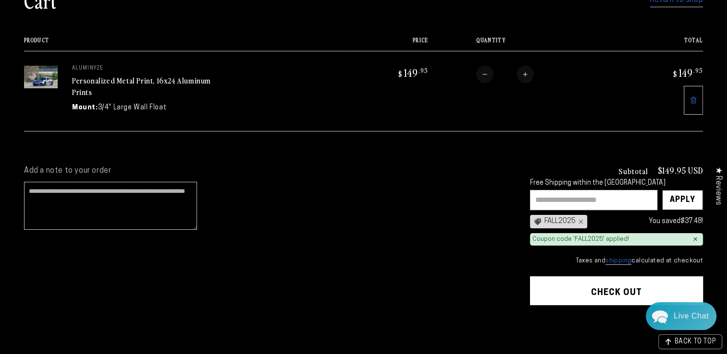 This screenshot has height=354, width=727. I want to click on th: Price, so click(387, 44).